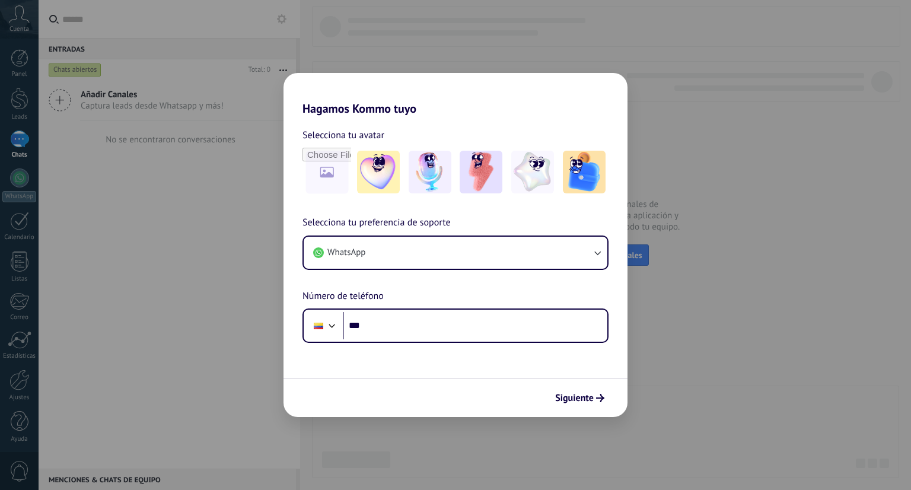 This screenshot has height=490, width=911. What do you see at coordinates (584, 172) in the screenshot?
I see `img: -5.jpeg` at bounding box center [584, 172].